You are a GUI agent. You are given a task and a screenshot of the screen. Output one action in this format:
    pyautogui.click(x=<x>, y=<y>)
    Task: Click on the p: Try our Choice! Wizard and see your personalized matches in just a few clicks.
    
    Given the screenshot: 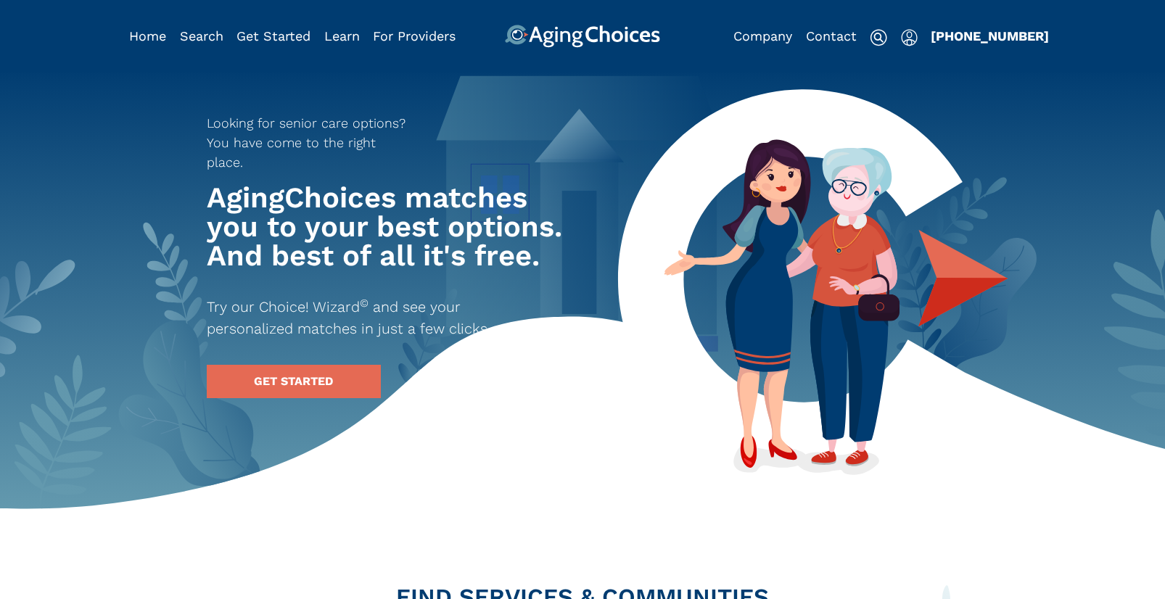 What is the action you would take?
    pyautogui.click(x=375, y=318)
    